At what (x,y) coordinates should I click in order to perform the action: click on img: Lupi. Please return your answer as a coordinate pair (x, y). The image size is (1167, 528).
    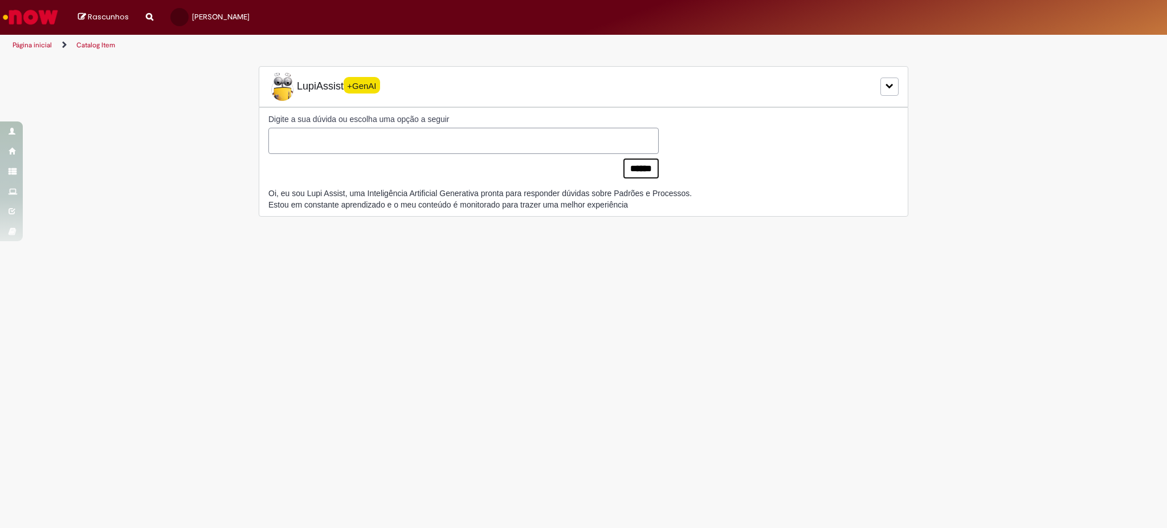
    Looking at the image, I should click on (283, 87).